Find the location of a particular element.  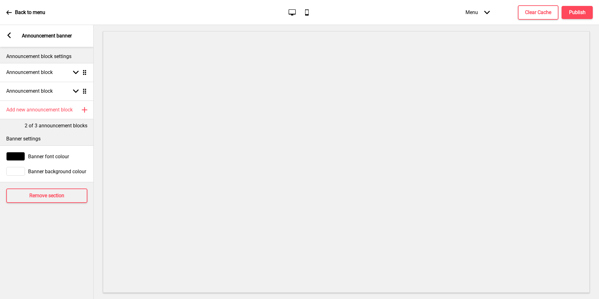

p: 2 of 3 announcement blocks is located at coordinates (56, 126).